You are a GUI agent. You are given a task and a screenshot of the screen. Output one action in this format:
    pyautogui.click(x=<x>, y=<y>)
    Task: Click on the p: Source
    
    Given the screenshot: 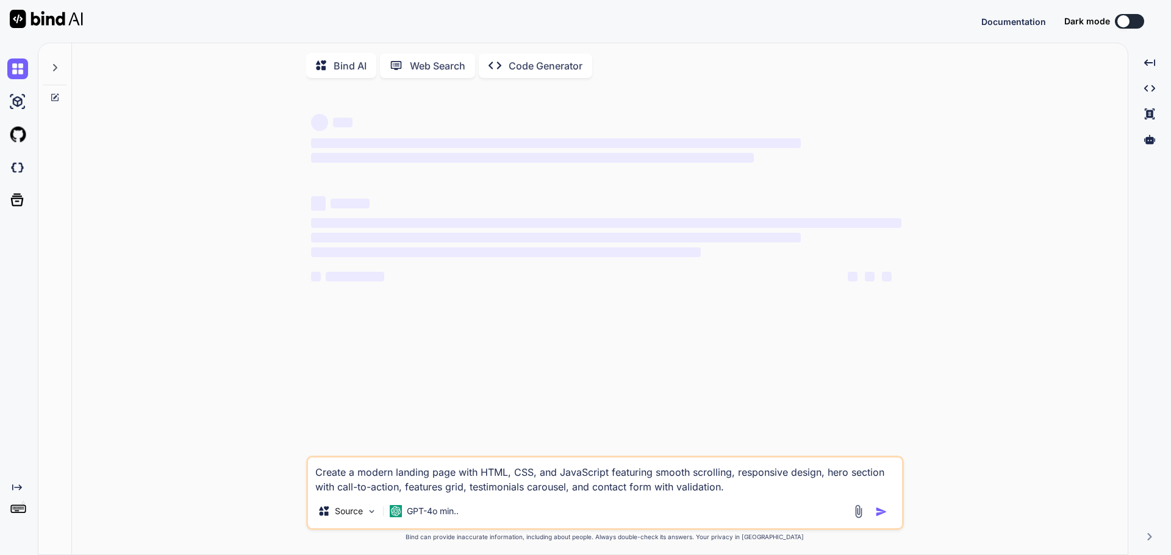 What is the action you would take?
    pyautogui.click(x=349, y=512)
    